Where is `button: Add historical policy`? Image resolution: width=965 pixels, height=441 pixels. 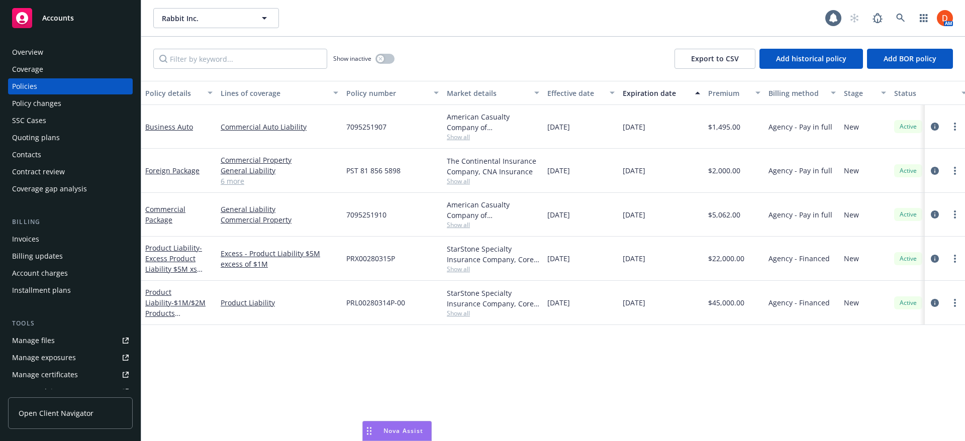 button: Add historical policy is located at coordinates (811, 59).